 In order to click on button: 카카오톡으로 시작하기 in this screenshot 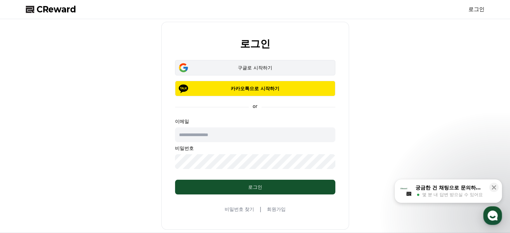, I will do `click(255, 89)`.